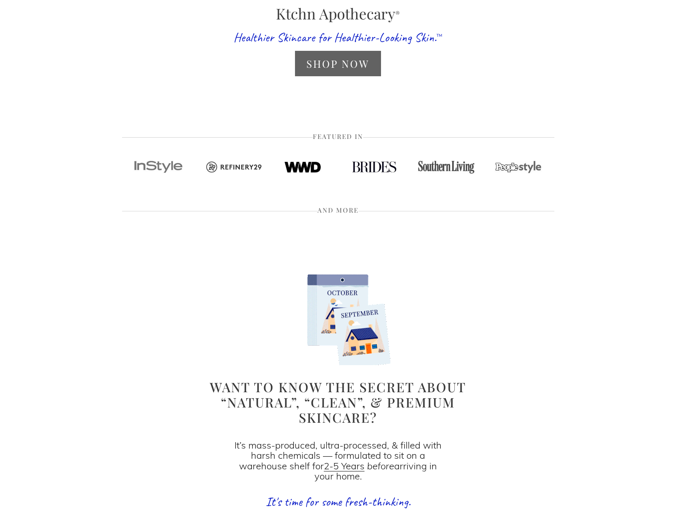  Describe the element at coordinates (338, 403) in the screenshot. I see `h1: Want to know the secret about “natural”, “clean”, & premium skincare?` at that location.